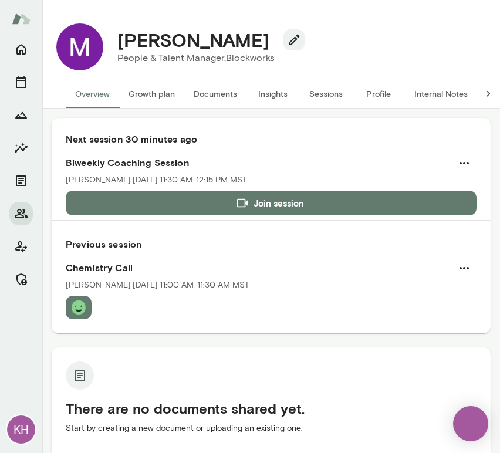 The image size is (500, 453). I want to click on img: Mikaela Kirby, so click(80, 47).